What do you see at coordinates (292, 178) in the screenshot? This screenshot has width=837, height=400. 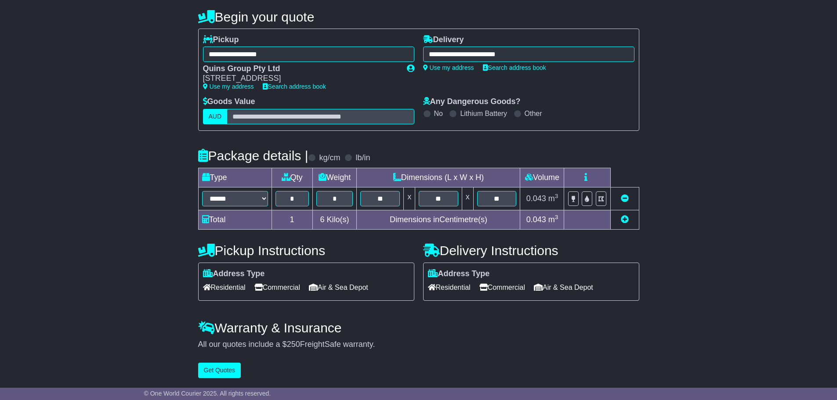 I see `td: Qty` at bounding box center [292, 178].